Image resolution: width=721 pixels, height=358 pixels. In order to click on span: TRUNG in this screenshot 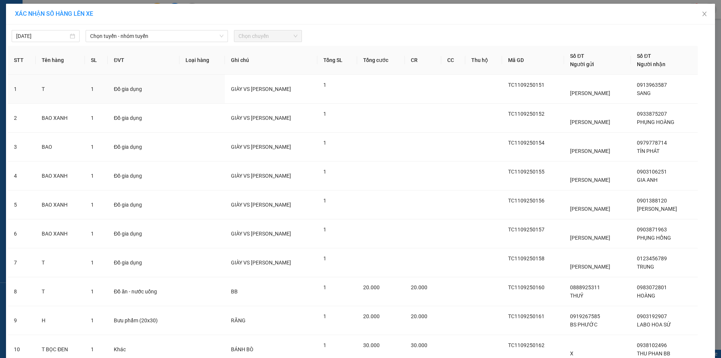, I will do `click(645, 266)`.